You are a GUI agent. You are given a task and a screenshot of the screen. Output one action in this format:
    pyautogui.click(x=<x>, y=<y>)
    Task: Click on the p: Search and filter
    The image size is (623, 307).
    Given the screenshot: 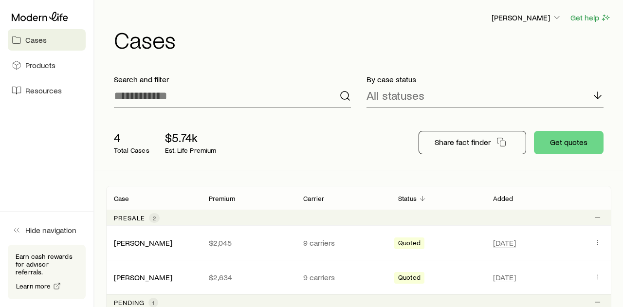 What is the action you would take?
    pyautogui.click(x=232, y=79)
    